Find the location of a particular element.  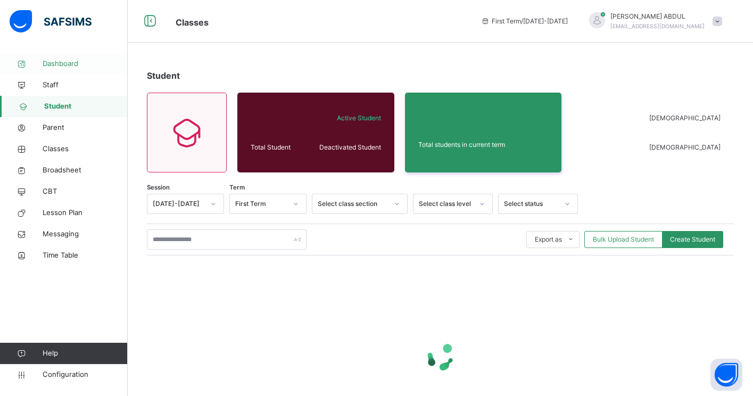

span: Create Student is located at coordinates (692, 239).